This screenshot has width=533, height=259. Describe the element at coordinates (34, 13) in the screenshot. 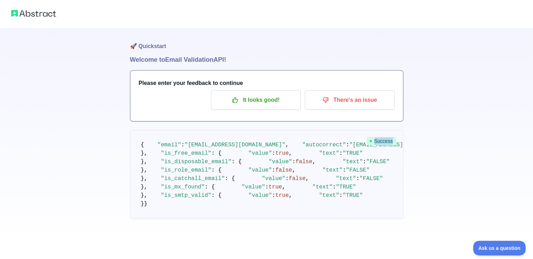

I see `img: Abstract logo` at that location.